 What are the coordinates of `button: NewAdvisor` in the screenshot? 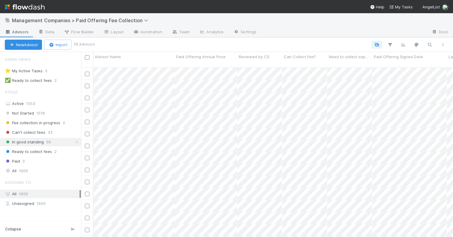 It's located at (23, 45).